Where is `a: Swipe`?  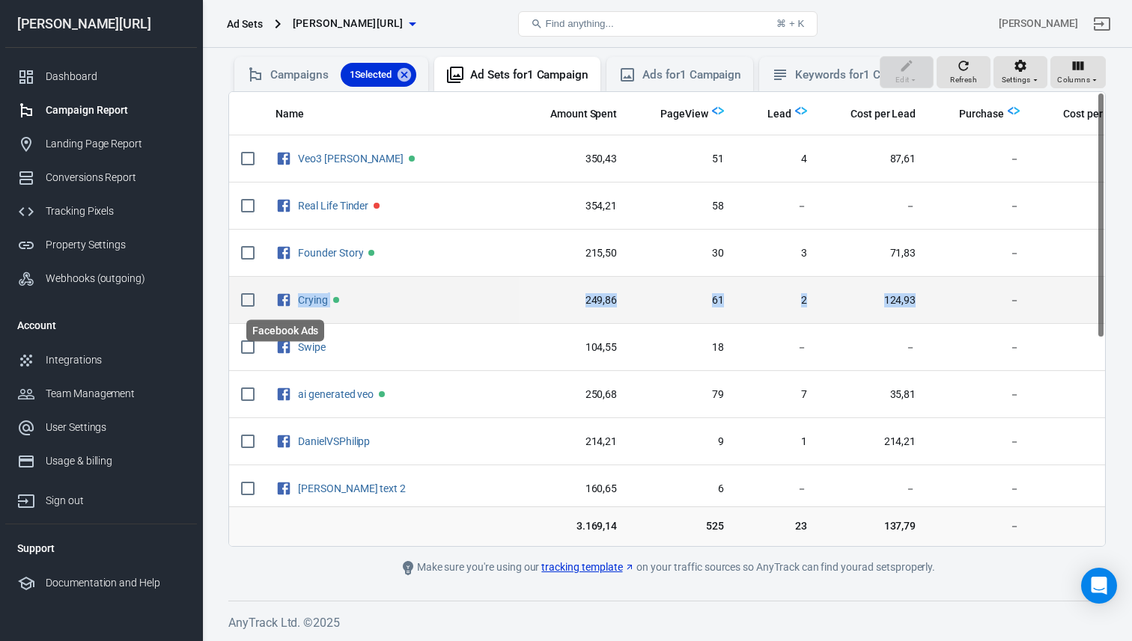
a: Swipe is located at coordinates (311, 347).